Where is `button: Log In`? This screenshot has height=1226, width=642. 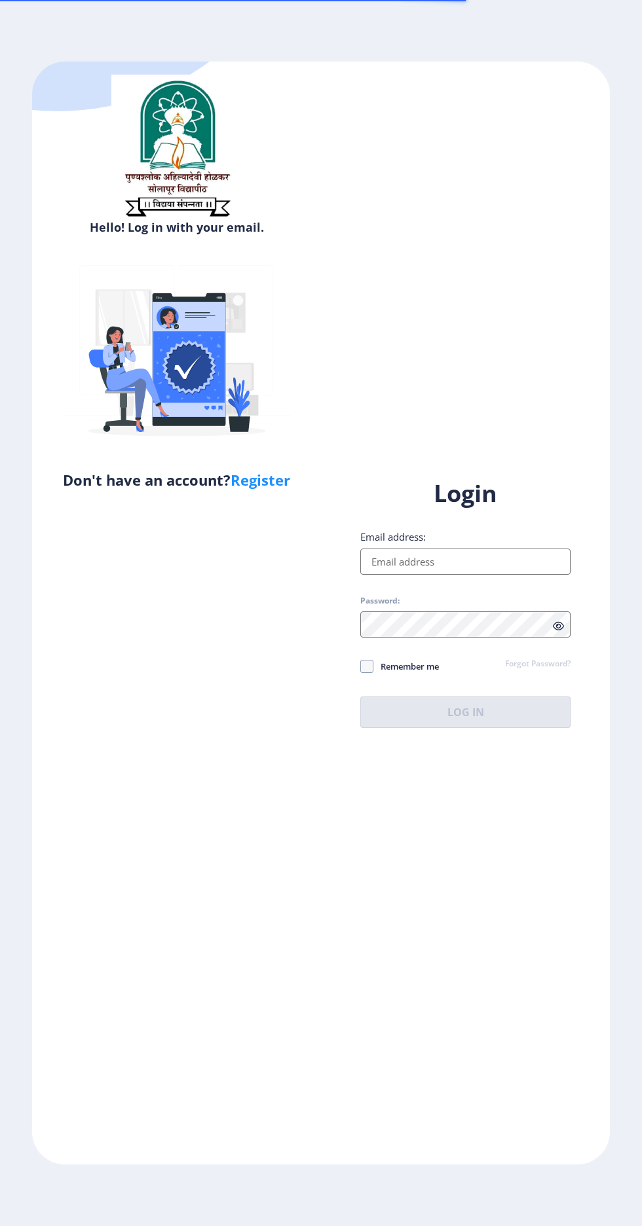 button: Log In is located at coordinates (465, 712).